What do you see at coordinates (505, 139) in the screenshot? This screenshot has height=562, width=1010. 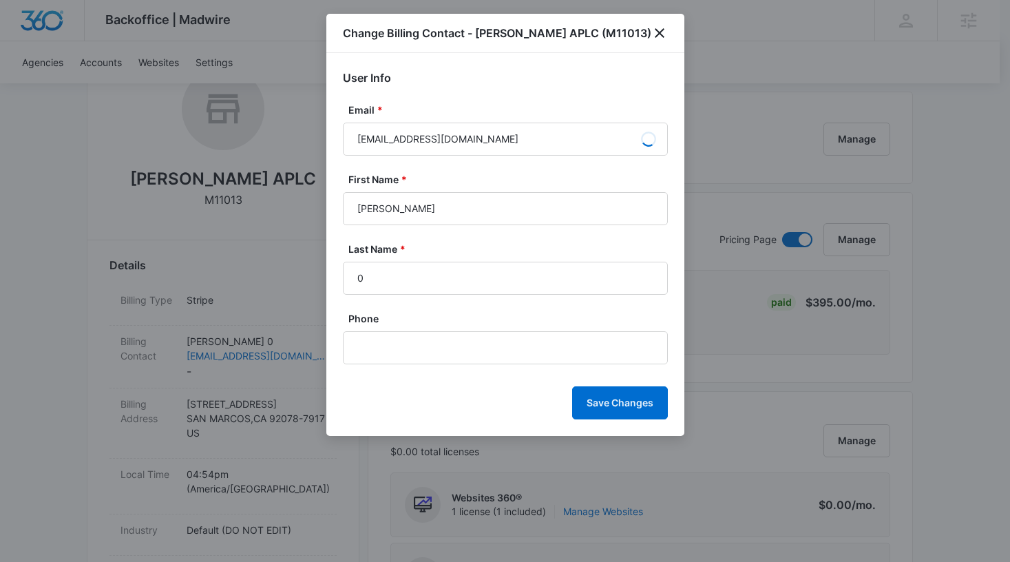 I see `input: janedoe@gmail.com` at bounding box center [505, 139].